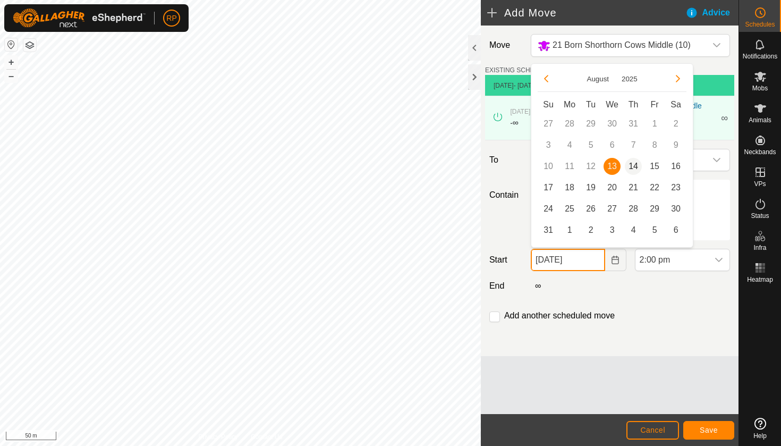  Describe the element at coordinates (591, 166) in the screenshot. I see `td: 12` at that location.